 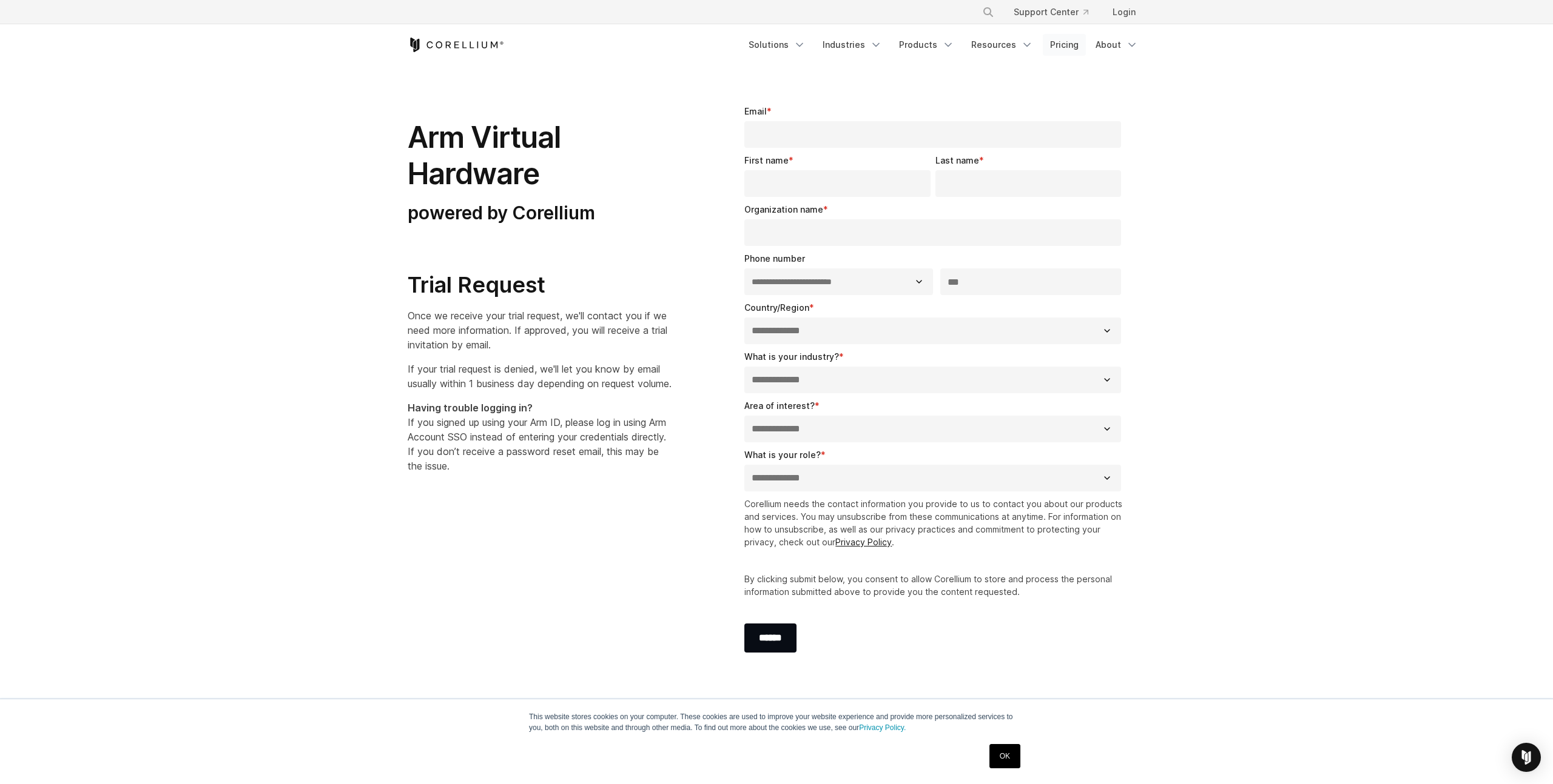 What do you see at coordinates (539, 214) in the screenshot?
I see `h3: powered by Corellium` at bounding box center [539, 214].